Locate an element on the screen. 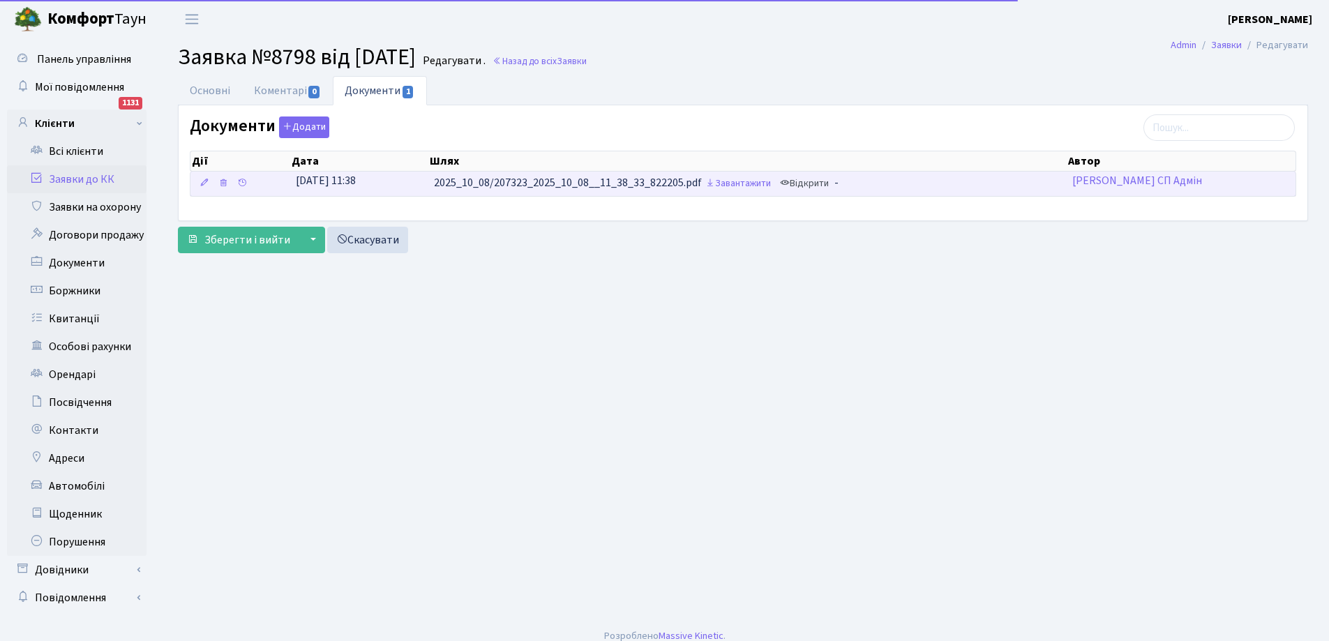 The height and width of the screenshot is (641, 1329). a: Основні is located at coordinates (210, 91).